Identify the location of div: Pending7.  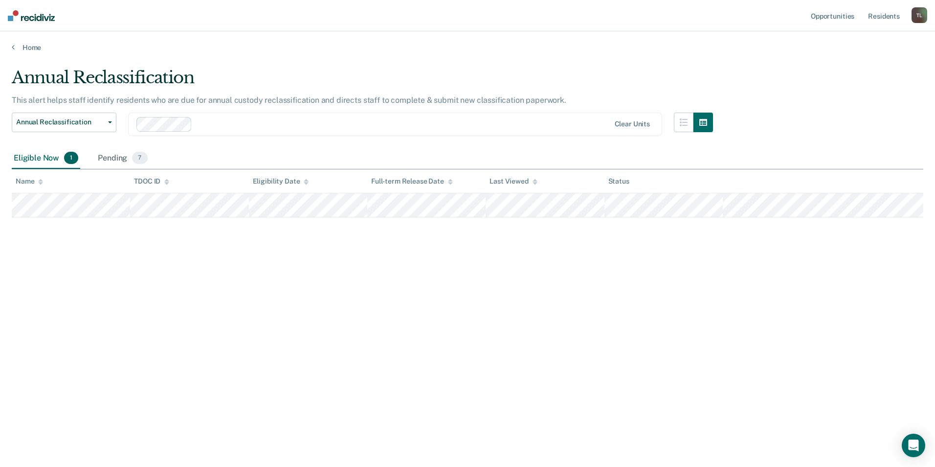
(122, 159).